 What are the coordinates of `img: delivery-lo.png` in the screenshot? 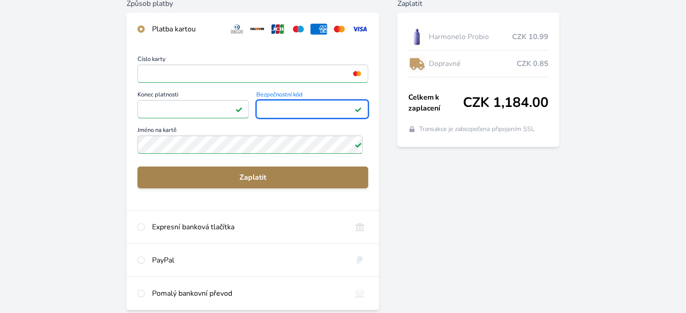 It's located at (417, 64).